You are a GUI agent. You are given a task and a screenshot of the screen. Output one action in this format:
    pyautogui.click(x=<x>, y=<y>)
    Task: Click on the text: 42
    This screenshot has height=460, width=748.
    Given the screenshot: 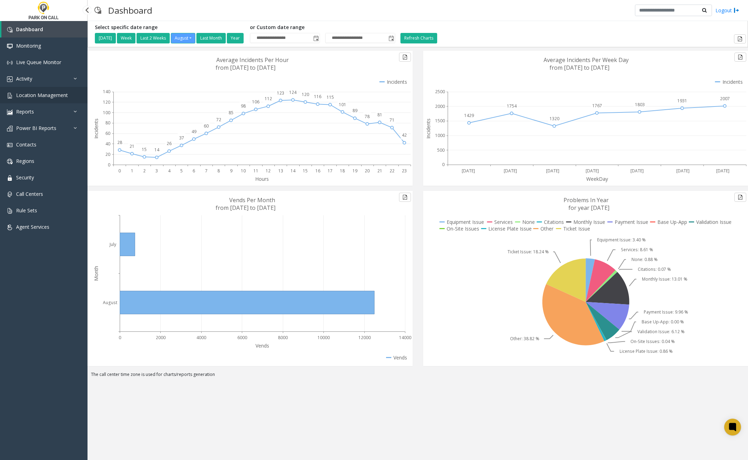 What is the action you would take?
    pyautogui.click(x=404, y=135)
    